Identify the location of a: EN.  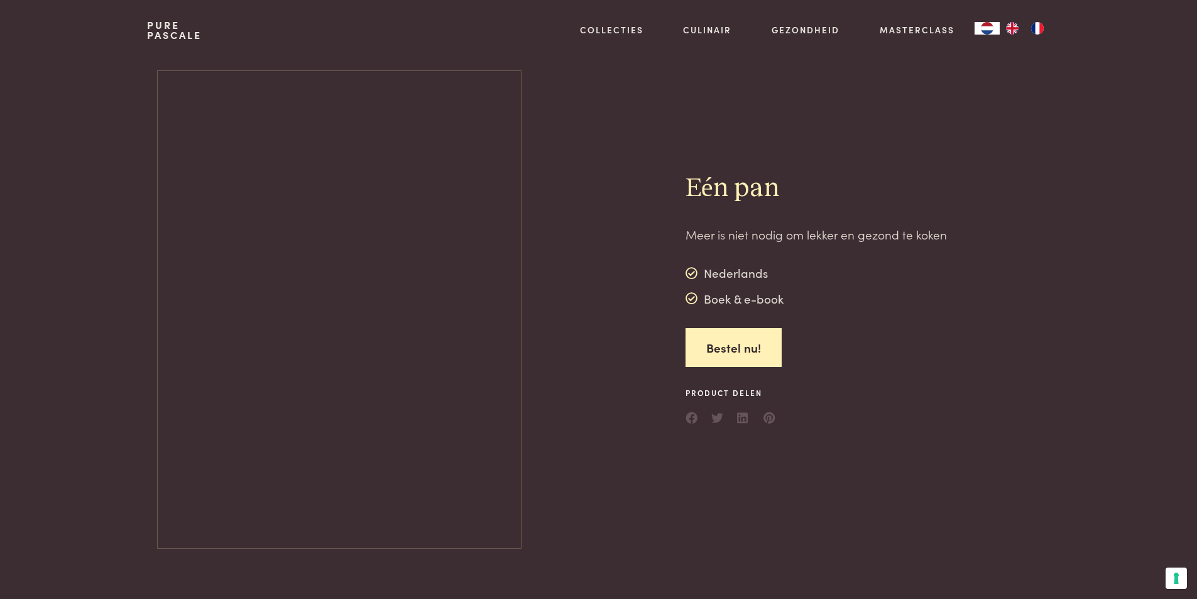
(1012, 28).